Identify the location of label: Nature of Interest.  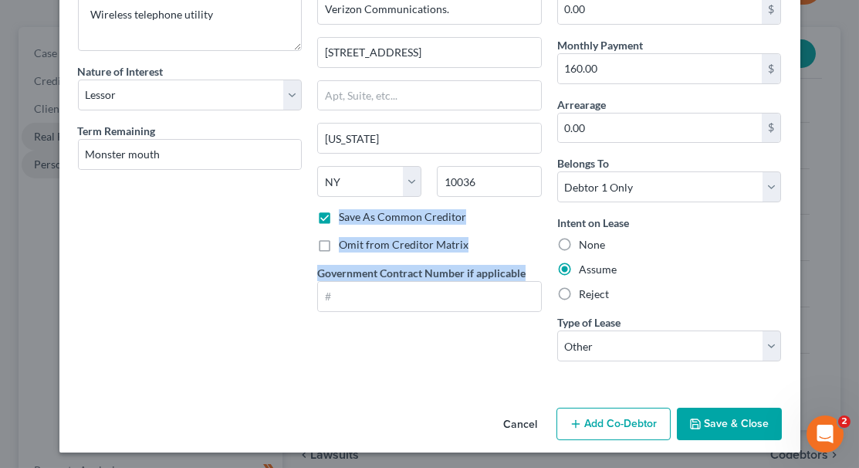
(120, 71).